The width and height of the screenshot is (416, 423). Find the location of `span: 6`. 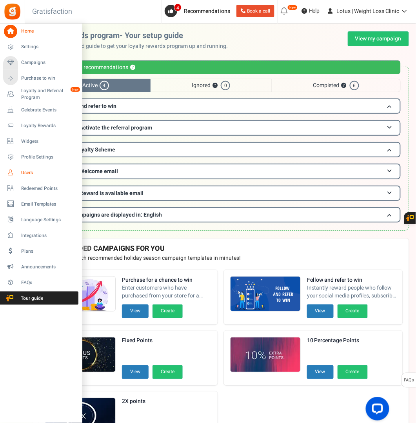

span: 6 is located at coordinates (354, 85).